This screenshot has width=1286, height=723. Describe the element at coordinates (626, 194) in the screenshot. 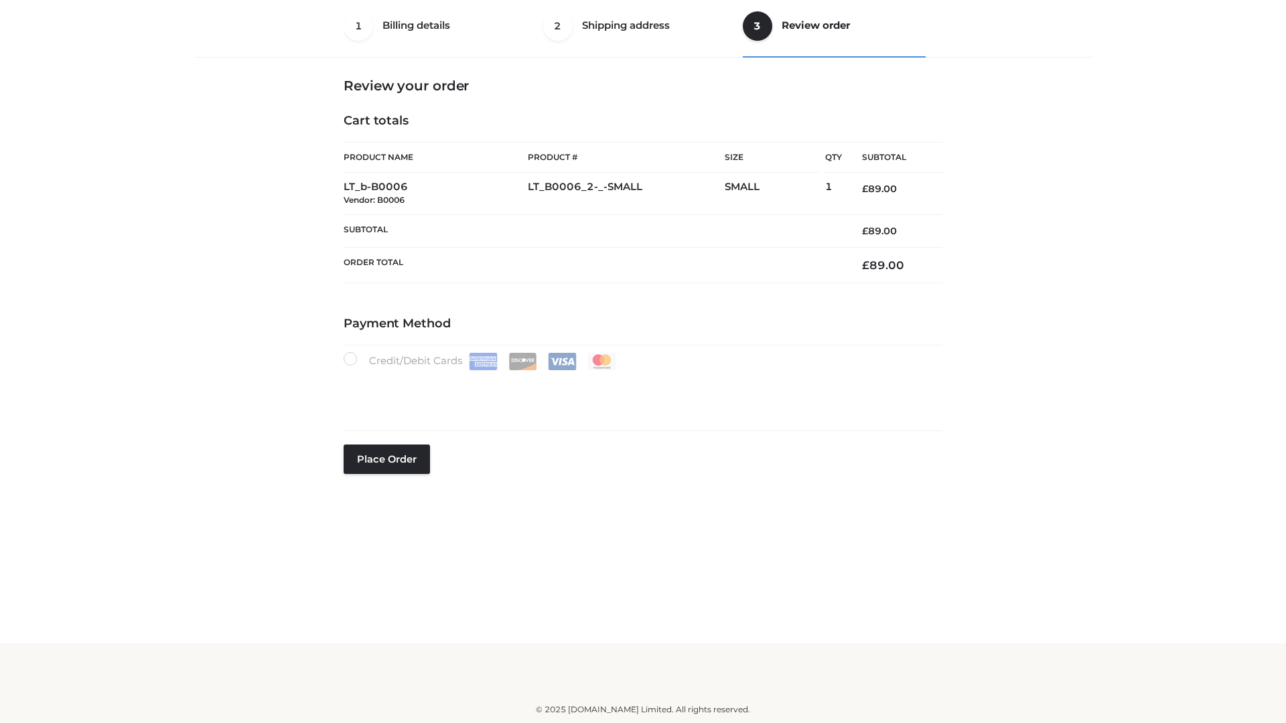

I see `td: LT_B0006_2-_-SMALL` at that location.